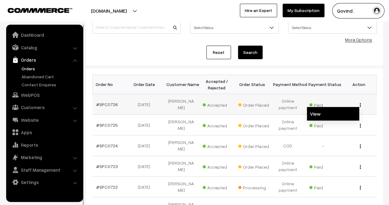  Describe the element at coordinates (107, 145) in the screenshot. I see `a: #SFC0724` at that location.